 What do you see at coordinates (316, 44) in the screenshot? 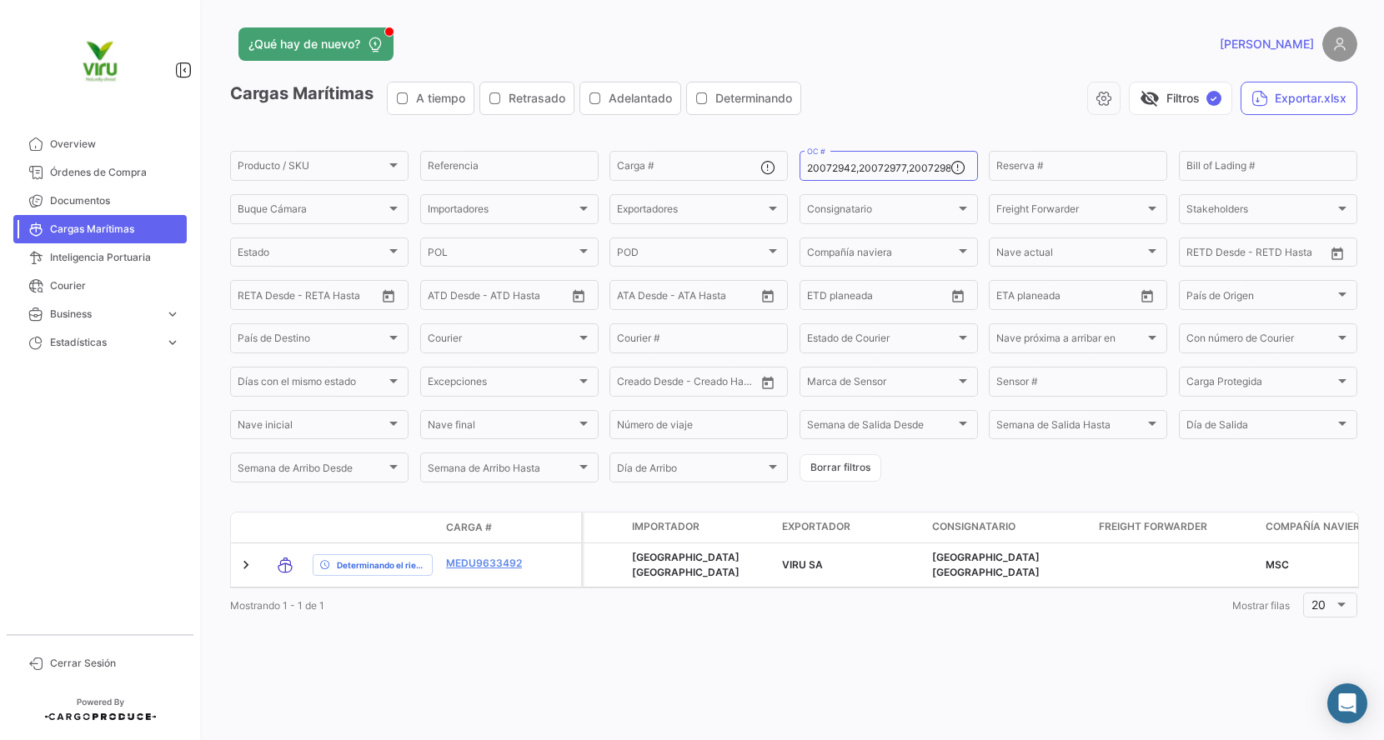
I see `button: ¿Qué hay de nuevo?` at bounding box center [316, 44].